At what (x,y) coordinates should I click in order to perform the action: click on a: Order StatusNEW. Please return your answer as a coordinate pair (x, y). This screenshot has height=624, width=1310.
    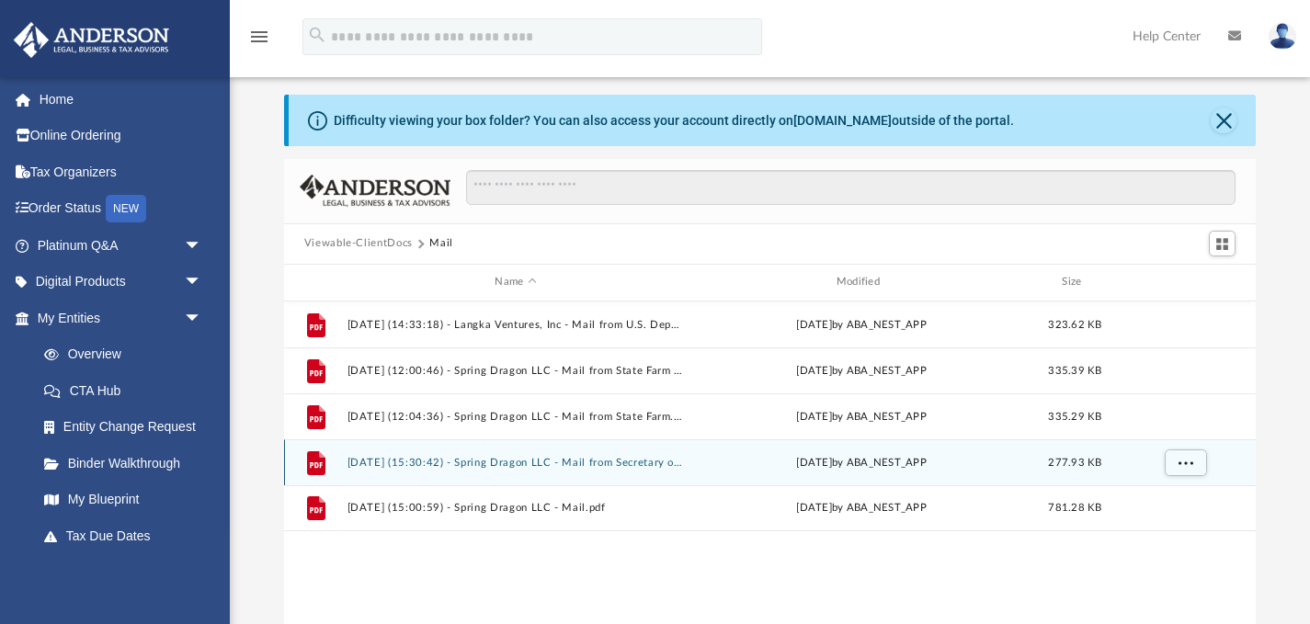
    Looking at the image, I should click on (121, 209).